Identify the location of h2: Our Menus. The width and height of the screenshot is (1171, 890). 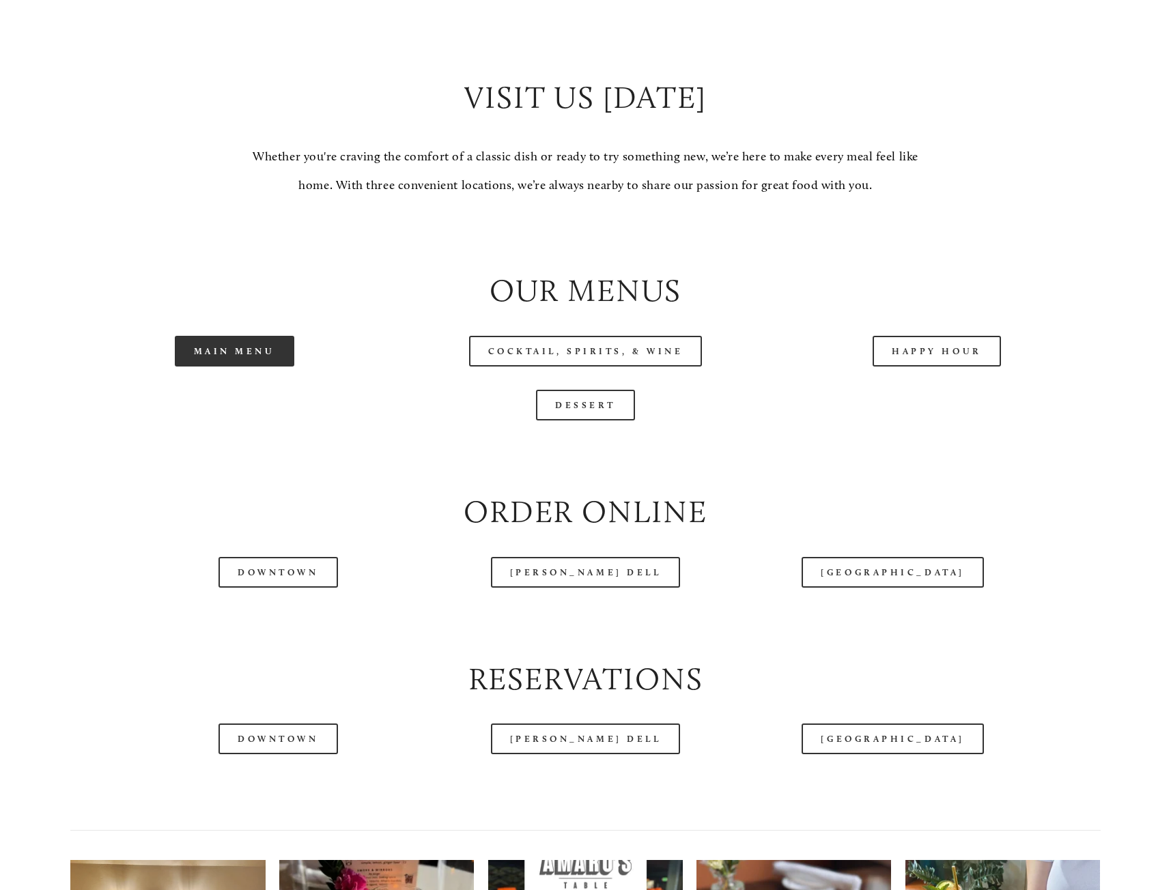
(585, 291).